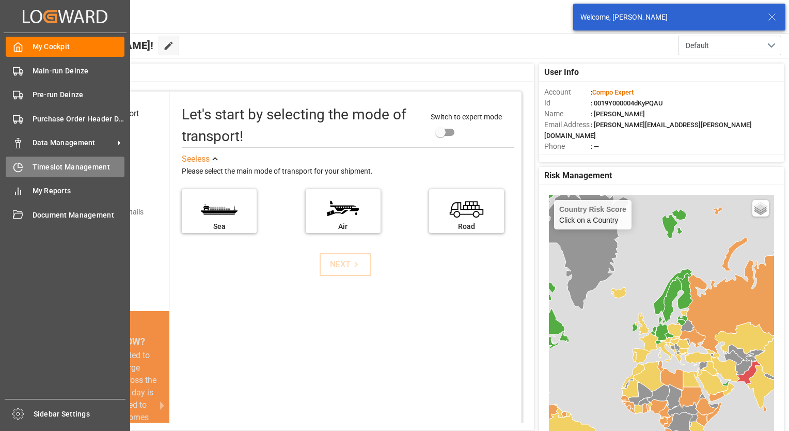 The image size is (789, 431). What do you see at coordinates (348, 171) in the screenshot?
I see `div: Please select the main mode of transport for your shipment.` at bounding box center [348, 171].